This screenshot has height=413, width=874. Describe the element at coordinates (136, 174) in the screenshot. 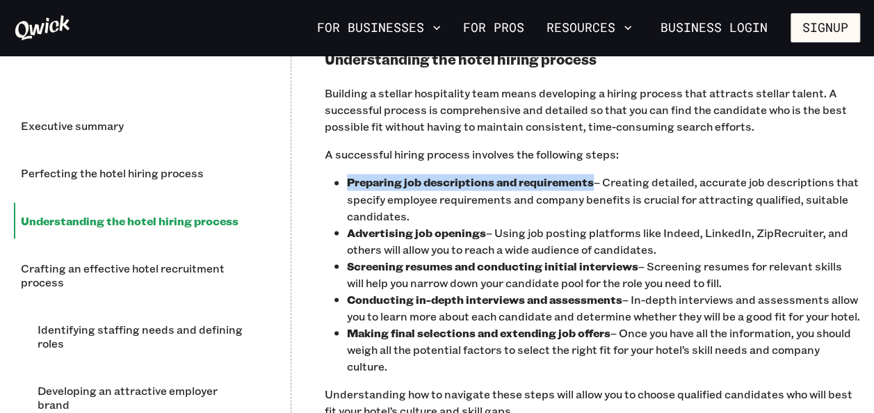

I see `li: Perfecting the hotel hiring process` at that location.